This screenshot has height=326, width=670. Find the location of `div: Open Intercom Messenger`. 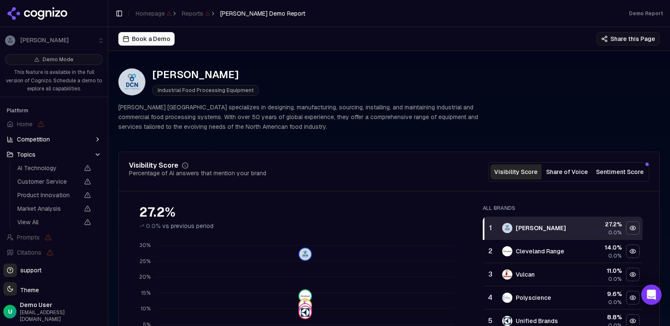

div: Open Intercom Messenger is located at coordinates (651, 295).